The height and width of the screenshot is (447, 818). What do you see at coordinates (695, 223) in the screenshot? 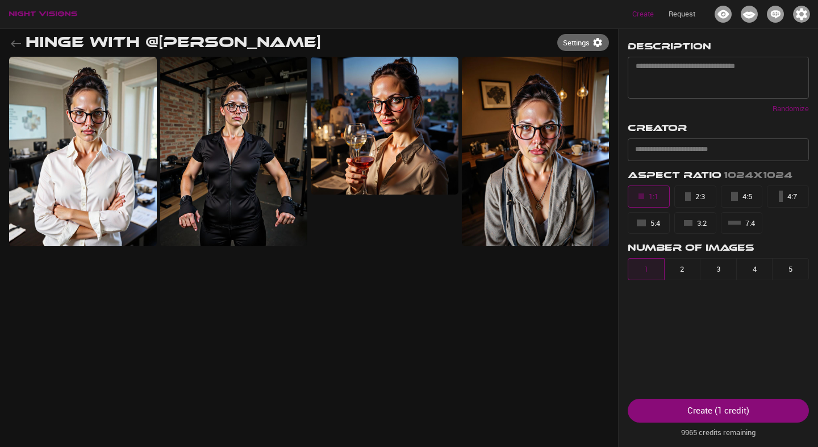
I see `button: 3:2` at bounding box center [695, 223].